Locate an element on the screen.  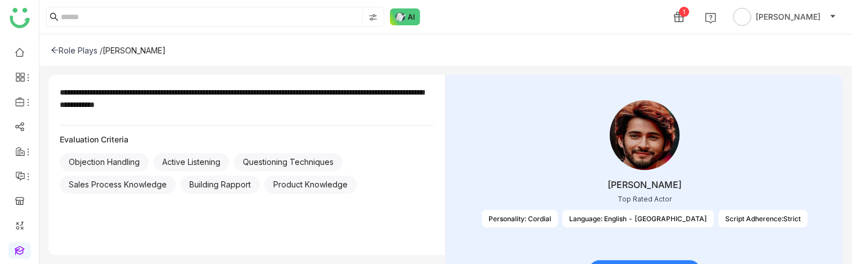
div: Evaluation Criteria is located at coordinates (247, 139).